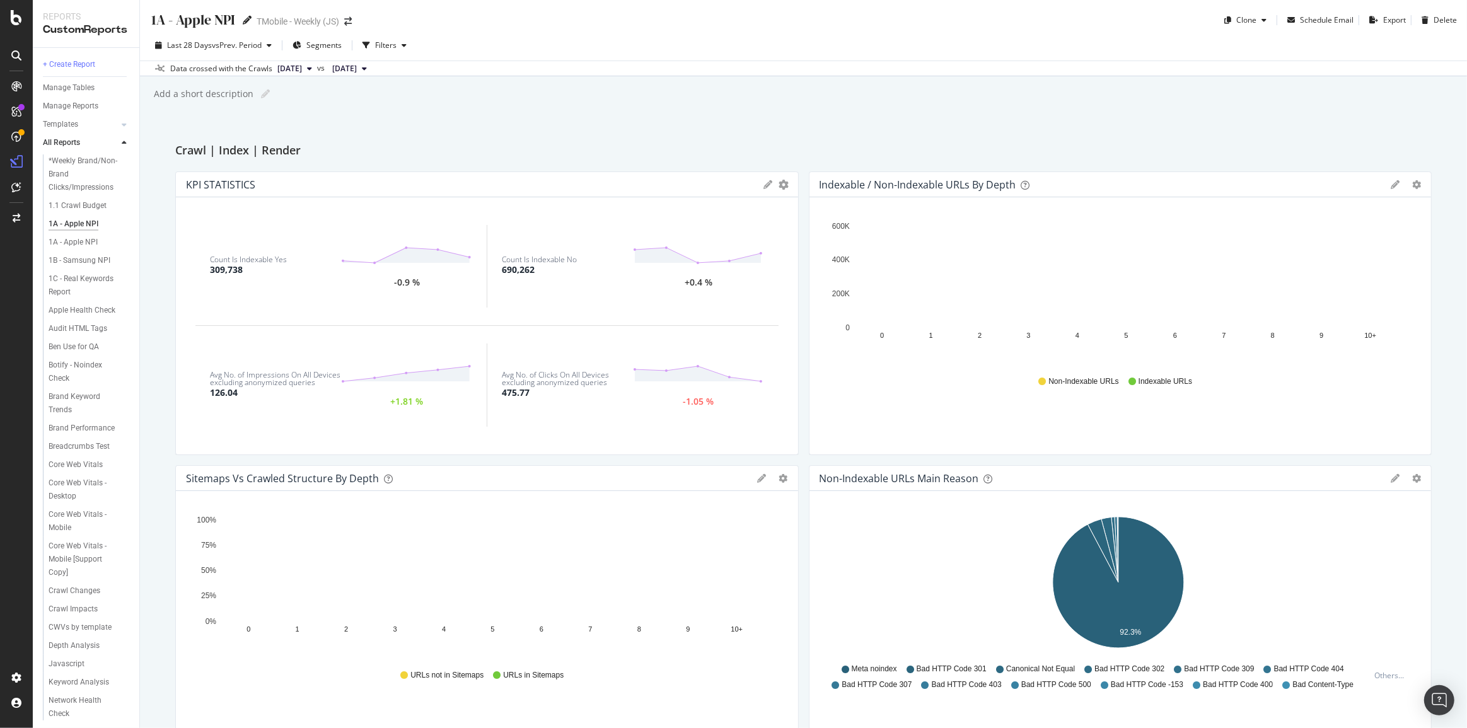 Image resolution: width=1467 pixels, height=728 pixels. Describe the element at coordinates (90, 646) in the screenshot. I see `a: Depth Analysis` at that location.